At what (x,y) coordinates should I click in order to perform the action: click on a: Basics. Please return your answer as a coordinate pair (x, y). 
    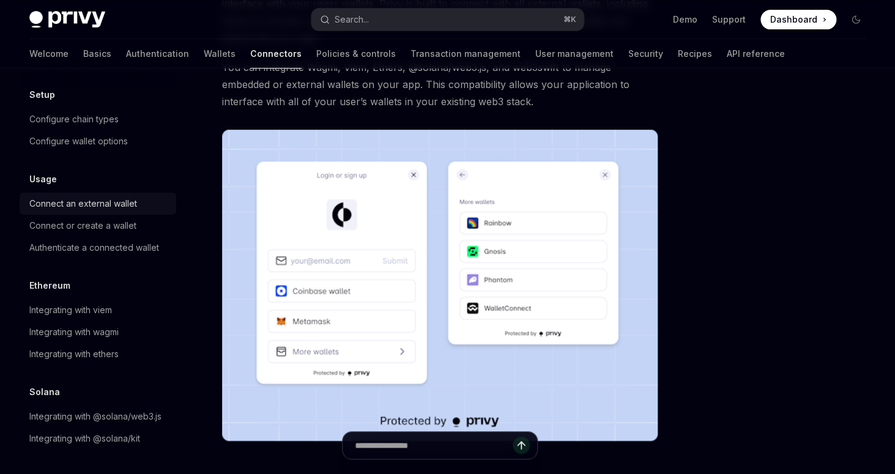
    Looking at the image, I should click on (97, 54).